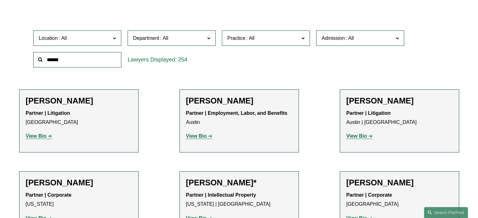 Image resolution: width=478 pixels, height=218 pixels. Describe the element at coordinates (446, 213) in the screenshot. I see `a: Search this site` at that location.